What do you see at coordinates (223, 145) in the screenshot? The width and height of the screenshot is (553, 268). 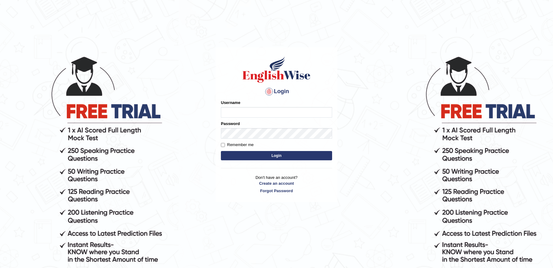 I see `input: Remember me` at bounding box center [223, 145].